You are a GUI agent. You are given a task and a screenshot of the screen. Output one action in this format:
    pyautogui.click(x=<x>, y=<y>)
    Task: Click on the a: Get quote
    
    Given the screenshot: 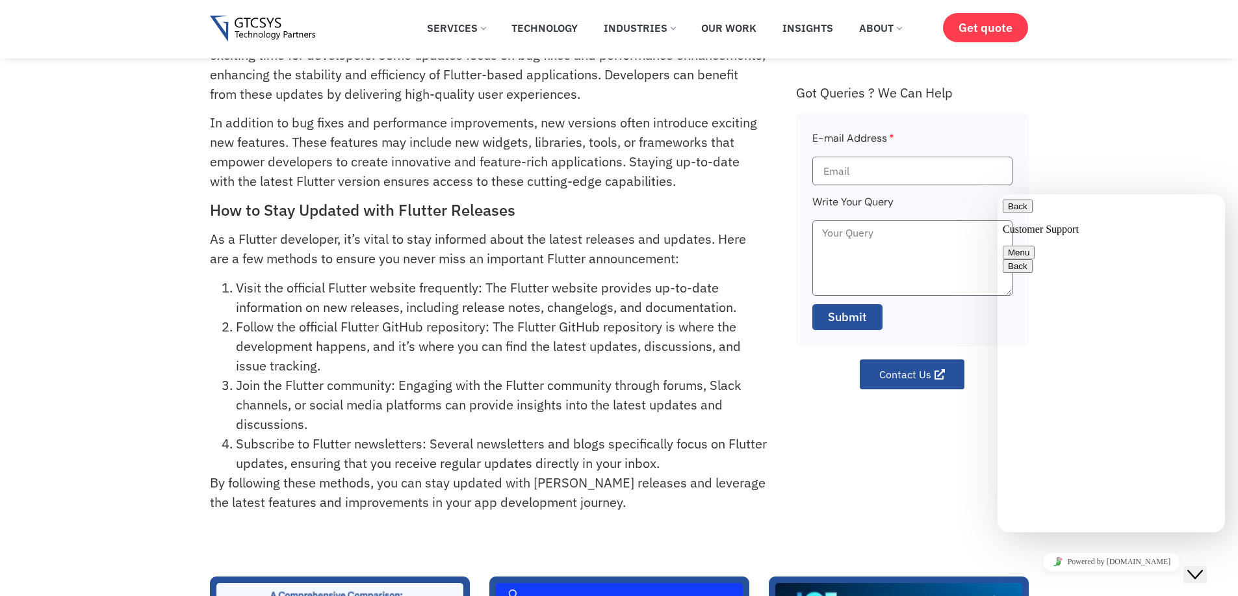 What is the action you would take?
    pyautogui.click(x=985, y=27)
    